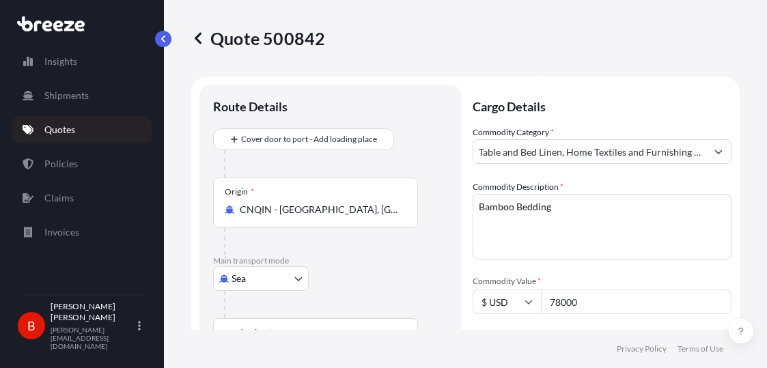  I want to click on button: Show suggestions, so click(719, 152).